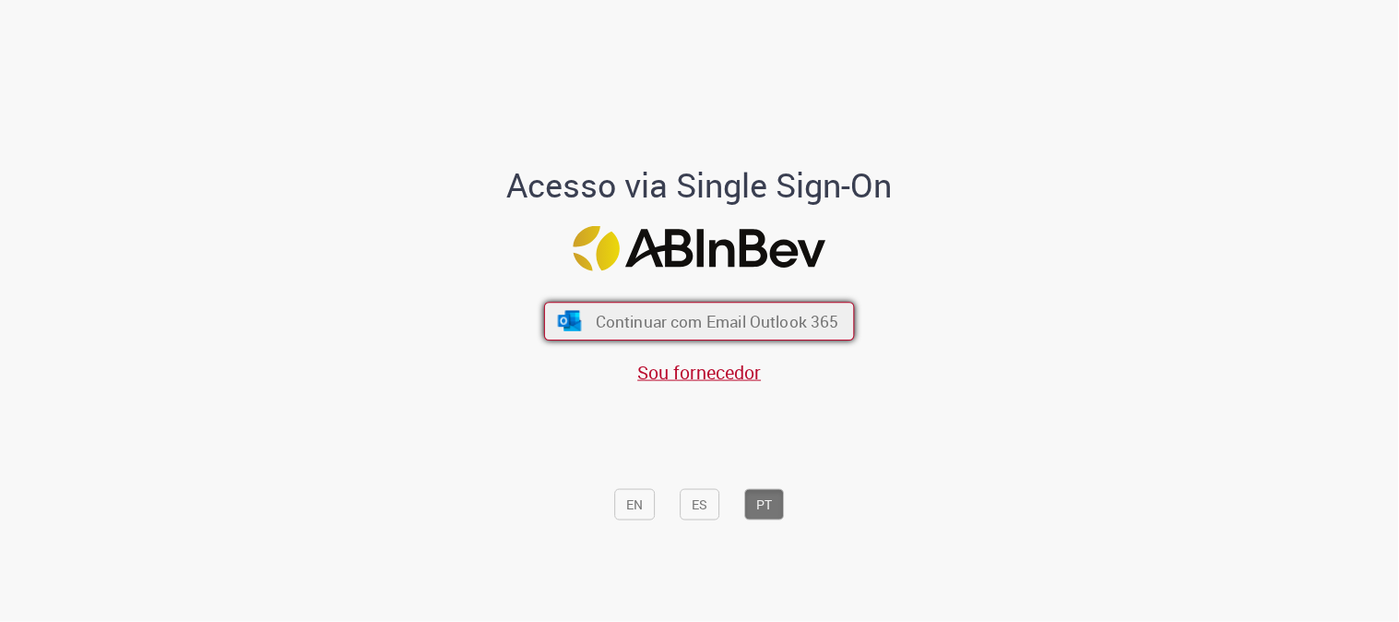 The width and height of the screenshot is (1399, 622). I want to click on button: PT, so click(764, 504).